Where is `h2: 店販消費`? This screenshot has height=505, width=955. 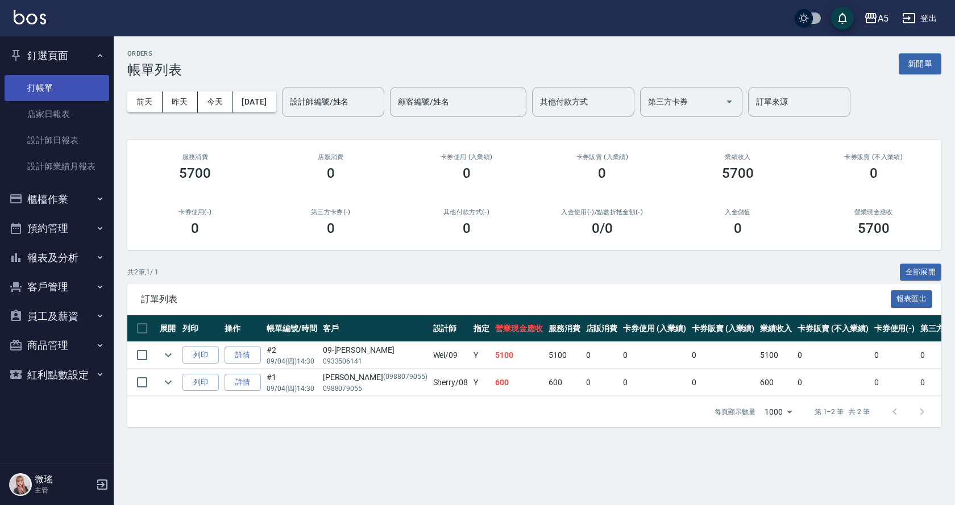 h2: 店販消費 is located at coordinates (331, 157).